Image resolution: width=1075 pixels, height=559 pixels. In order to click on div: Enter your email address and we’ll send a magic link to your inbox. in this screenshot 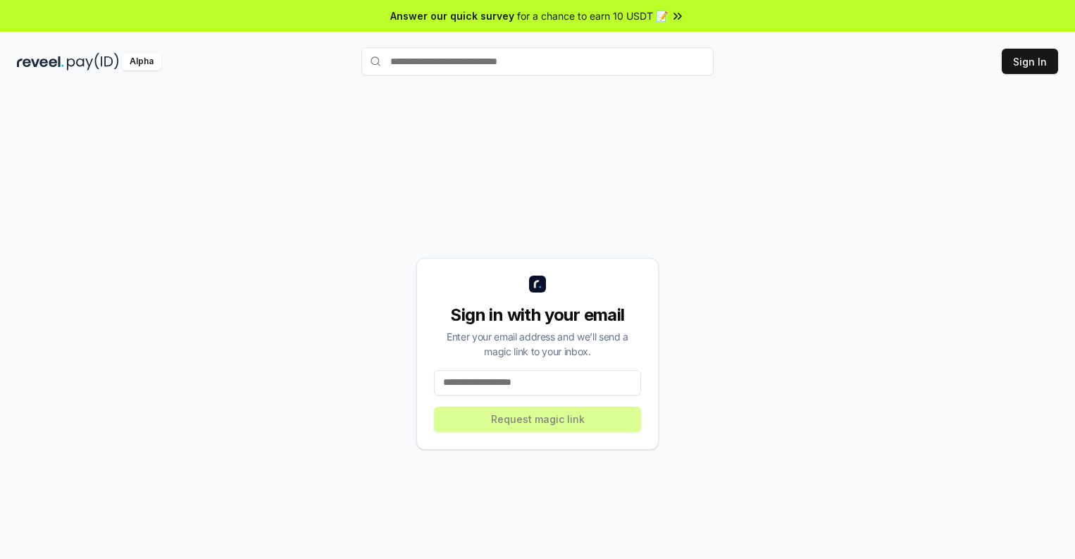, I will do `click(538, 344)`.